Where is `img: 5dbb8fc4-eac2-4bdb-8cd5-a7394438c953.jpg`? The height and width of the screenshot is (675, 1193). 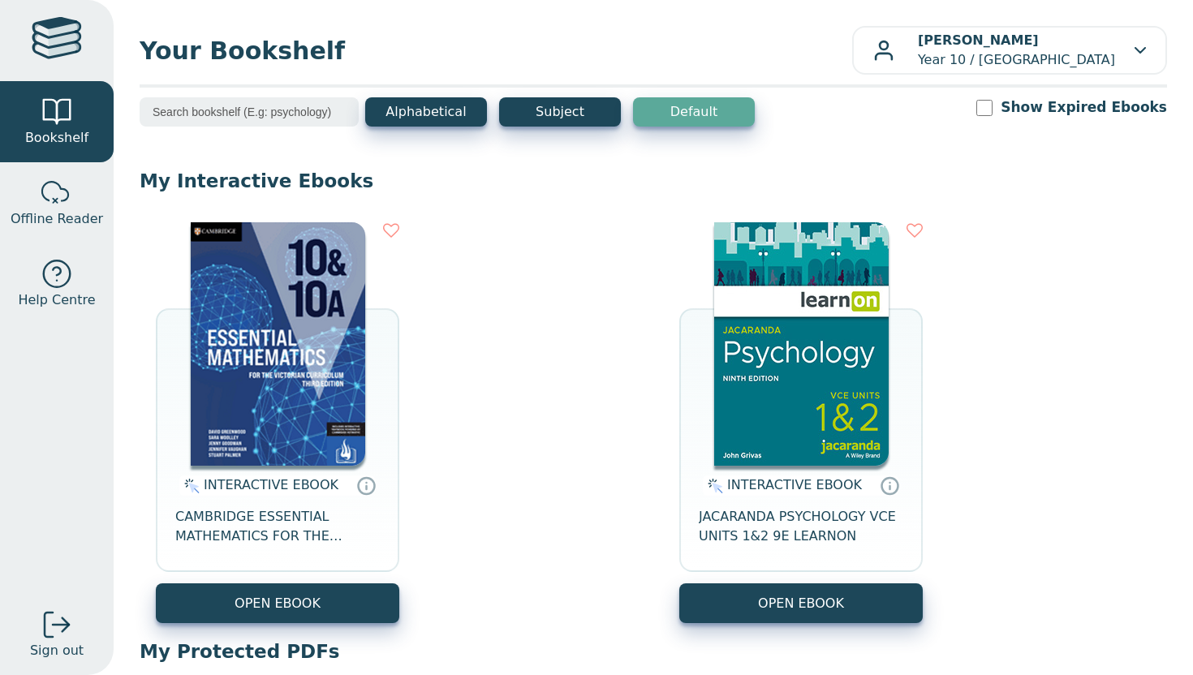 img: 5dbb8fc4-eac2-4bdb-8cd5-a7394438c953.jpg is located at coordinates (801, 344).